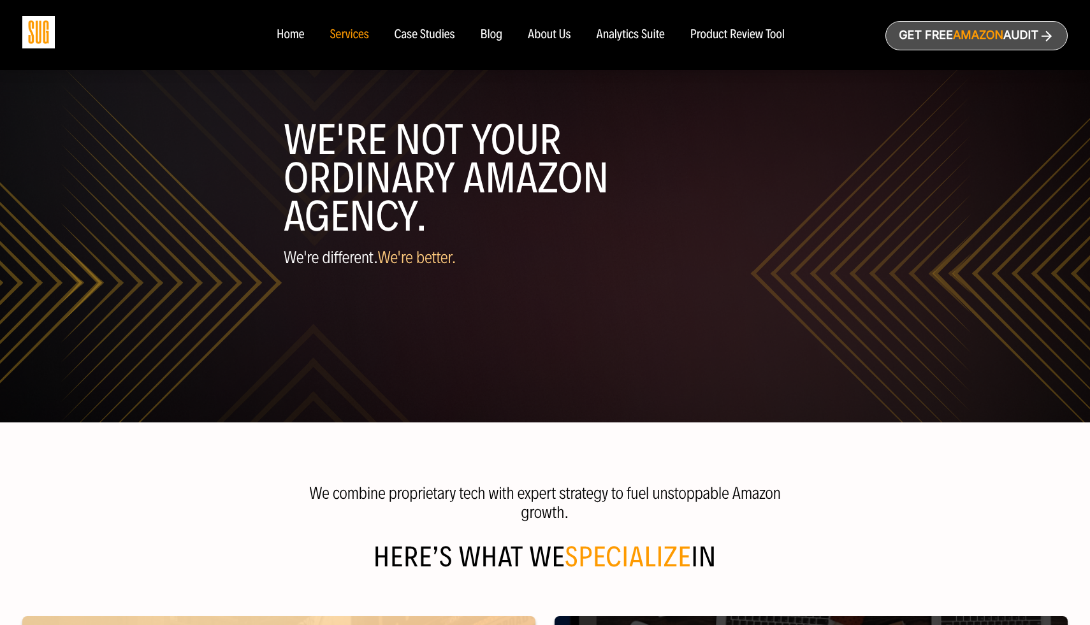 The height and width of the screenshot is (625, 1090). I want to click on span: We're better., so click(416, 258).